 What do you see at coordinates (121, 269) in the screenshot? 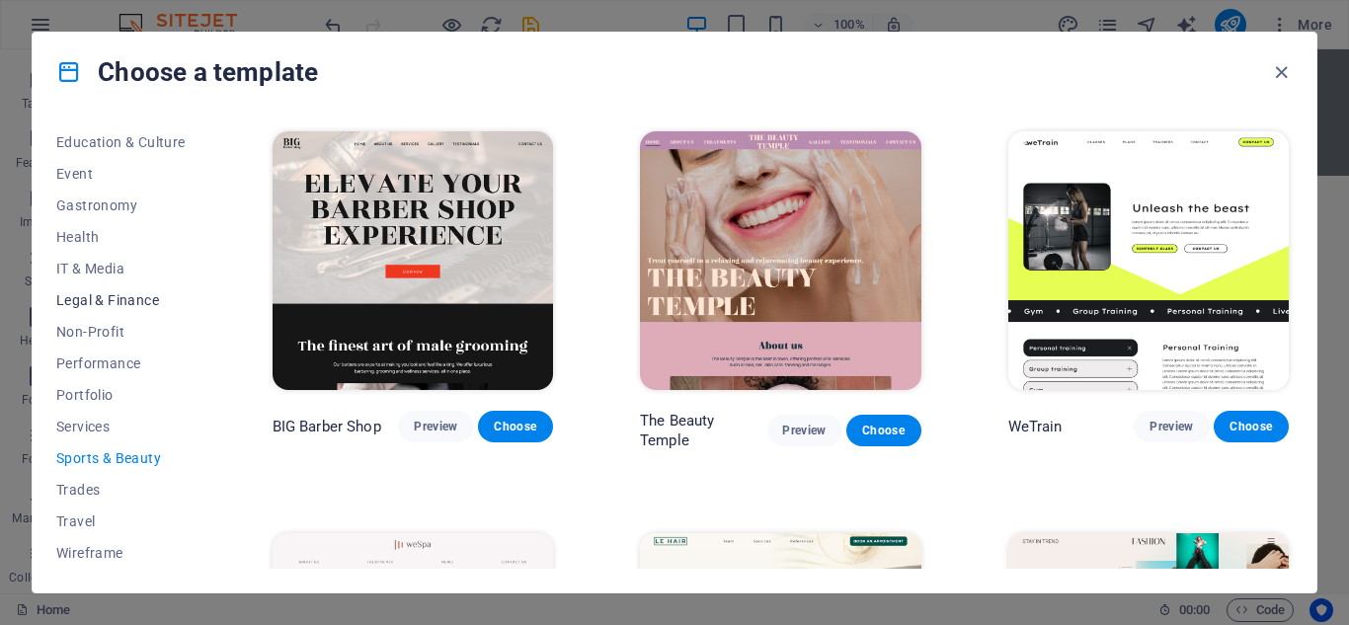
I see `span: IT & Media` at bounding box center [121, 269].